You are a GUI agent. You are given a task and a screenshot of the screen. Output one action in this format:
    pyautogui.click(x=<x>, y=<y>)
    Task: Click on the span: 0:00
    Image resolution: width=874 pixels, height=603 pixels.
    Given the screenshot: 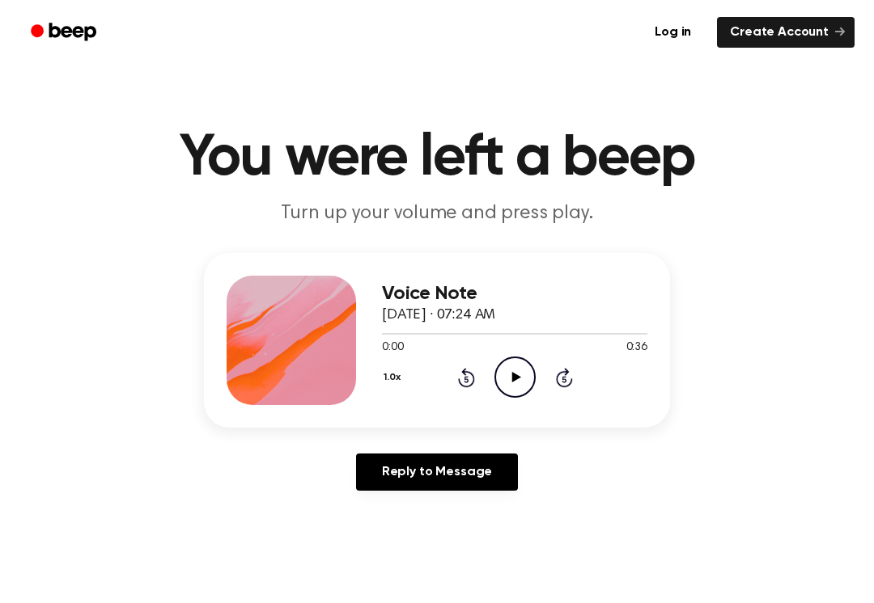 What is the action you would take?
    pyautogui.click(x=392, y=348)
    